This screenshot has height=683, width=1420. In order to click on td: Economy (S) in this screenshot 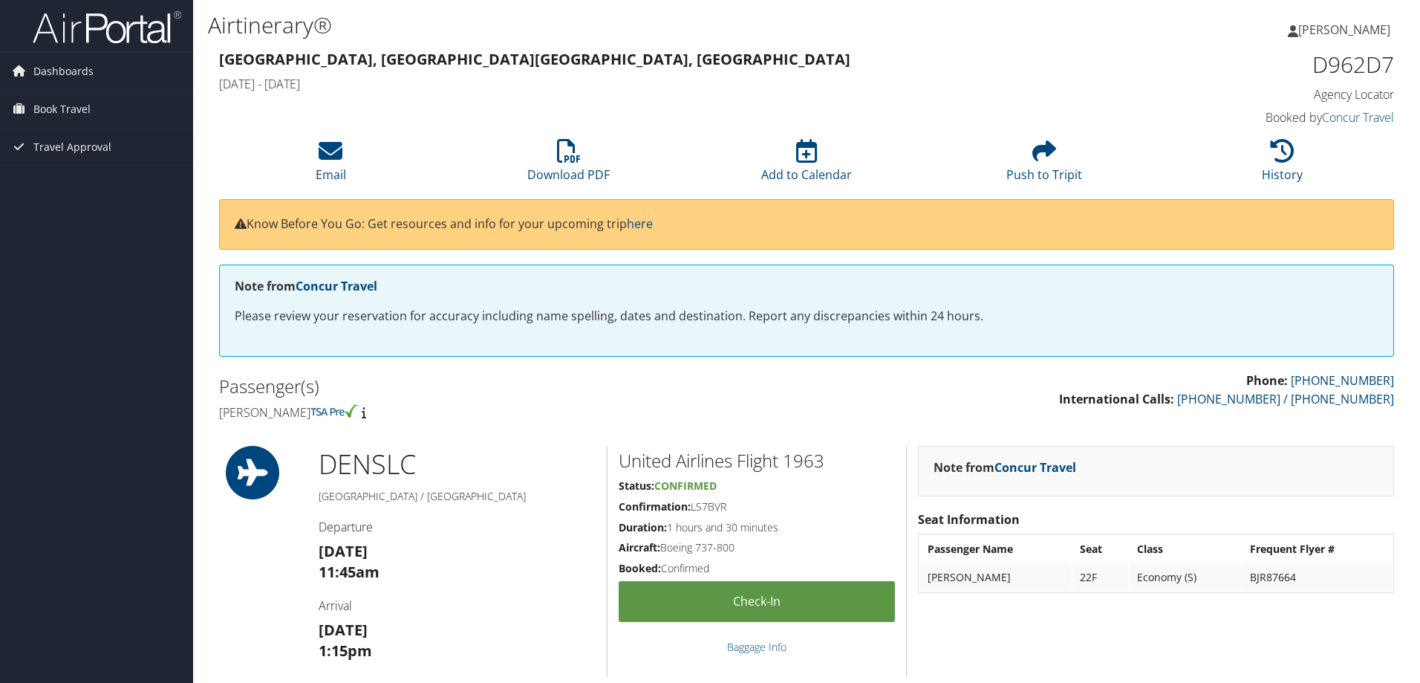, I will do `click(1185, 577)`.